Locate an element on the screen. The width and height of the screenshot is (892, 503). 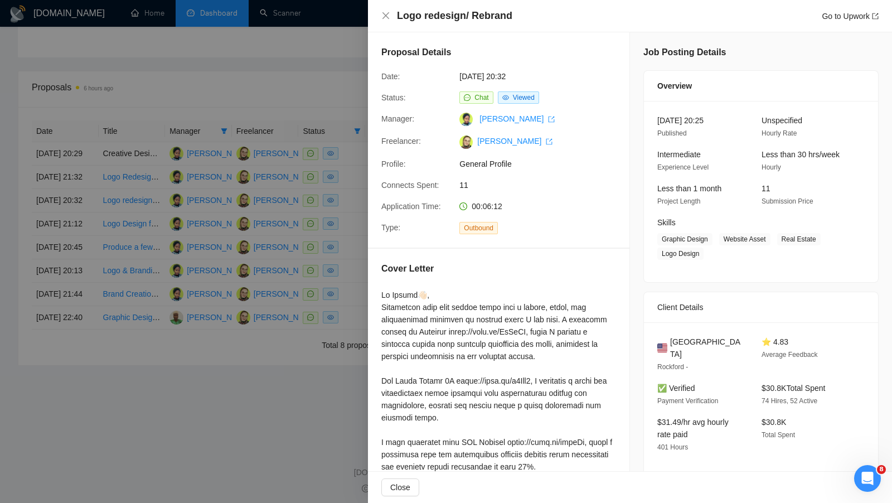
span: Real Estate is located at coordinates (799, 239).